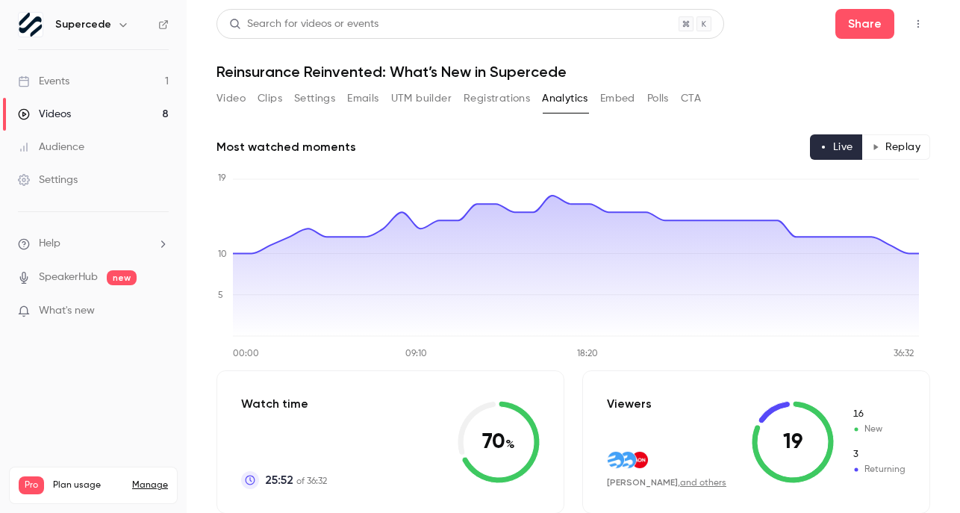 Image resolution: width=960 pixels, height=513 pixels. I want to click on img: aon.com, so click(640, 460).